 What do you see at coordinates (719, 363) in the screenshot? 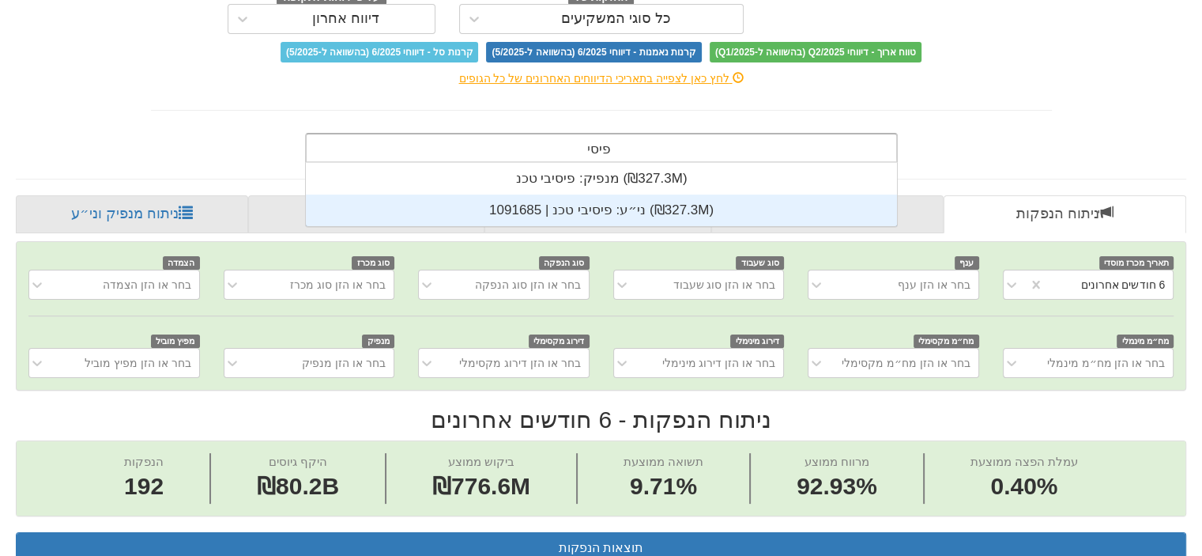
I see `div: בחר או הזן דירוג מינימלי` at bounding box center [719, 363].